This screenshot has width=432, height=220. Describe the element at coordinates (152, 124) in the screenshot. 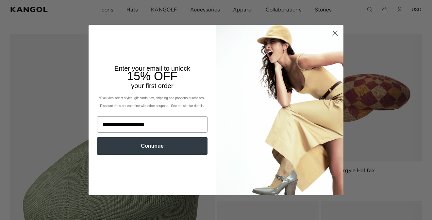

I see `input: Email` at that location.